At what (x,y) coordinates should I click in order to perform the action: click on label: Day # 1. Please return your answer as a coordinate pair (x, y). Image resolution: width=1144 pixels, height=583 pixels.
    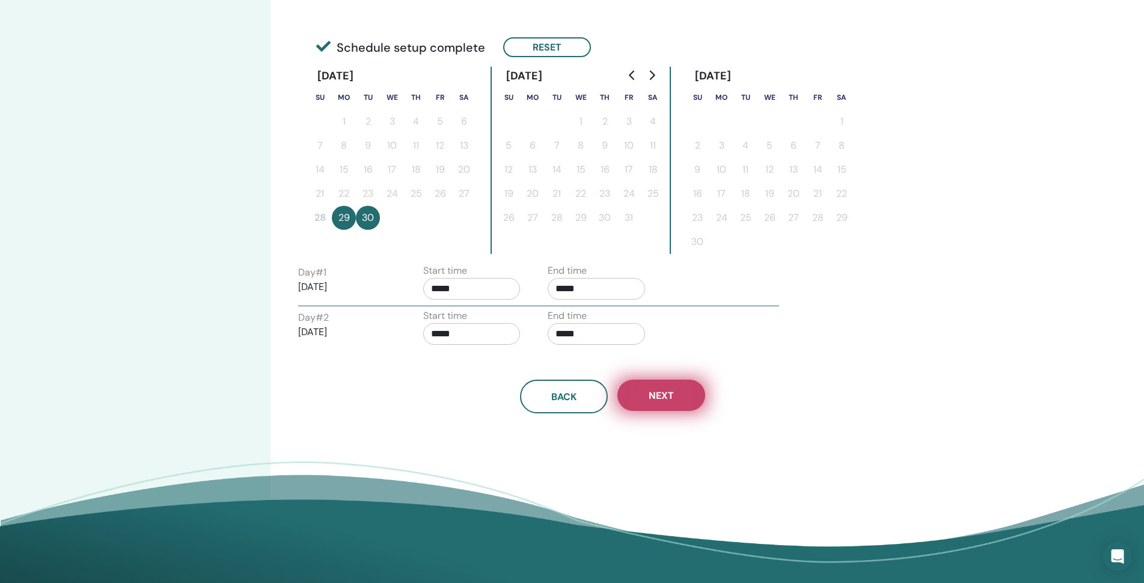
    Looking at the image, I should click on (312, 272).